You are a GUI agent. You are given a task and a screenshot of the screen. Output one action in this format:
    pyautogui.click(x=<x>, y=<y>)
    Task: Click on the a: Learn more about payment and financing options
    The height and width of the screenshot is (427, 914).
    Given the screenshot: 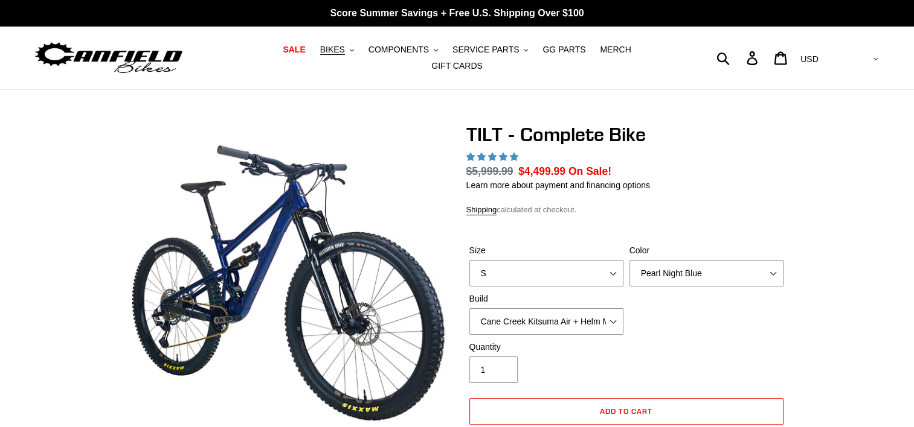 What is the action you would take?
    pyautogui.click(x=558, y=185)
    